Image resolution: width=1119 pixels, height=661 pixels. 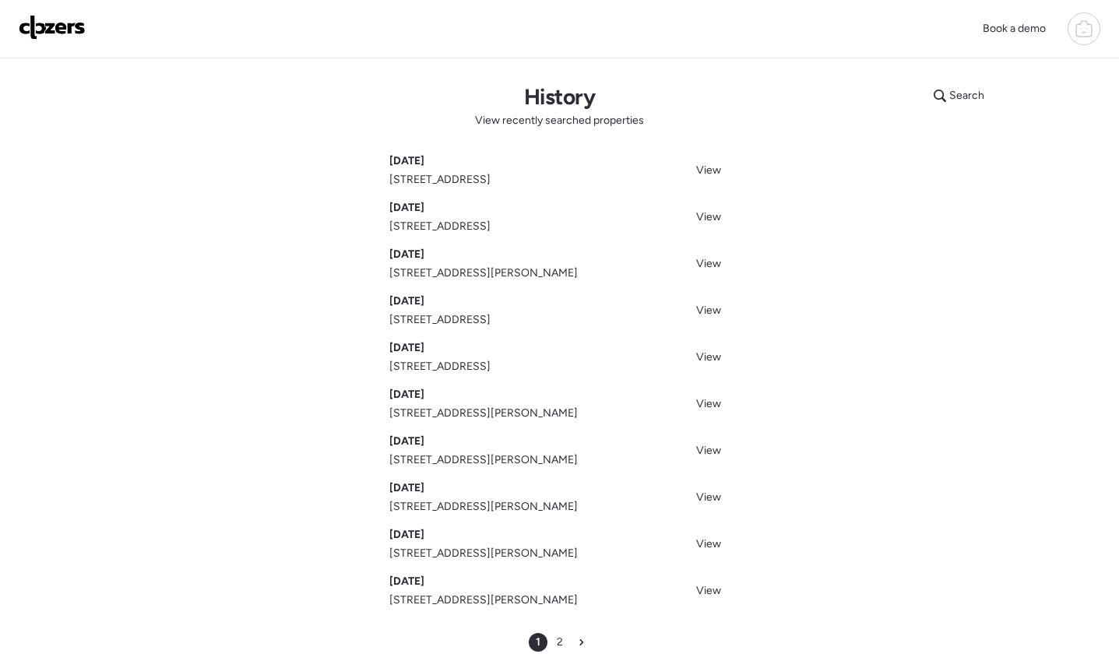 I want to click on h1: History, so click(x=559, y=97).